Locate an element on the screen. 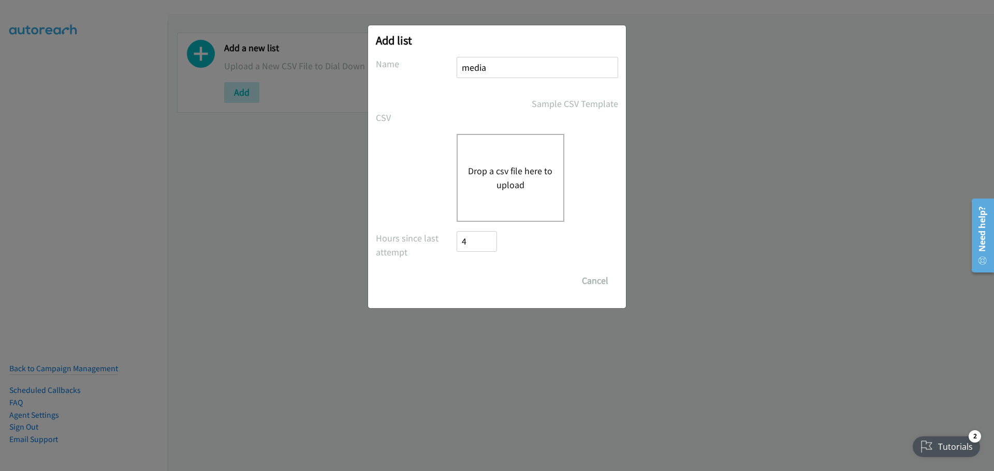 The height and width of the screenshot is (471, 994). div: Need help? is located at coordinates (18, 35).